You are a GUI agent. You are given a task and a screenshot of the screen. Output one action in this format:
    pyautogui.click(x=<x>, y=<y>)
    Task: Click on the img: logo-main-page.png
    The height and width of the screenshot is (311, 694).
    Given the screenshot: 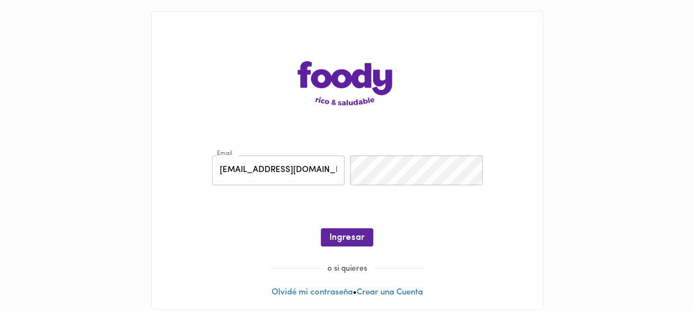 What is the action you would take?
    pyautogui.click(x=347, y=83)
    